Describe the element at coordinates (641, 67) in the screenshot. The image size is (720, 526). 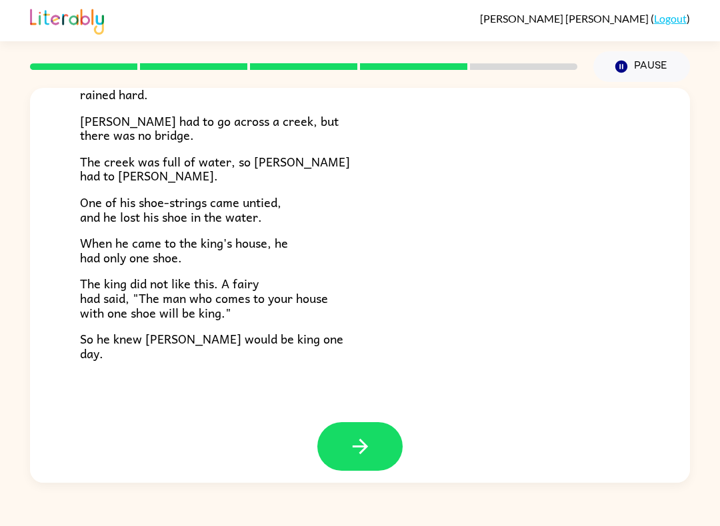
I see `button: Pause` at that location.